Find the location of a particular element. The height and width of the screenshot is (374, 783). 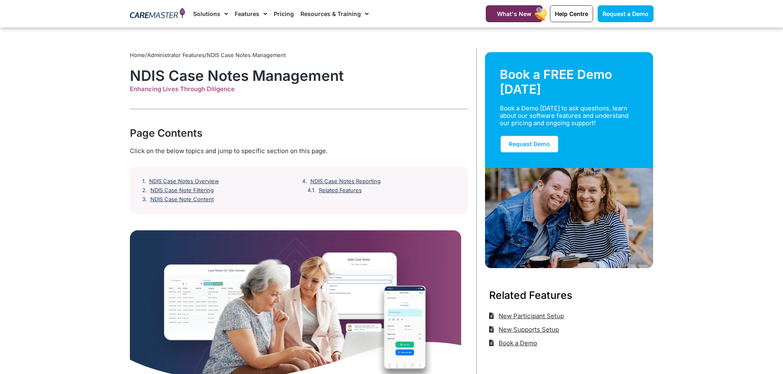

a: New Supports Setup is located at coordinates (524, 329).